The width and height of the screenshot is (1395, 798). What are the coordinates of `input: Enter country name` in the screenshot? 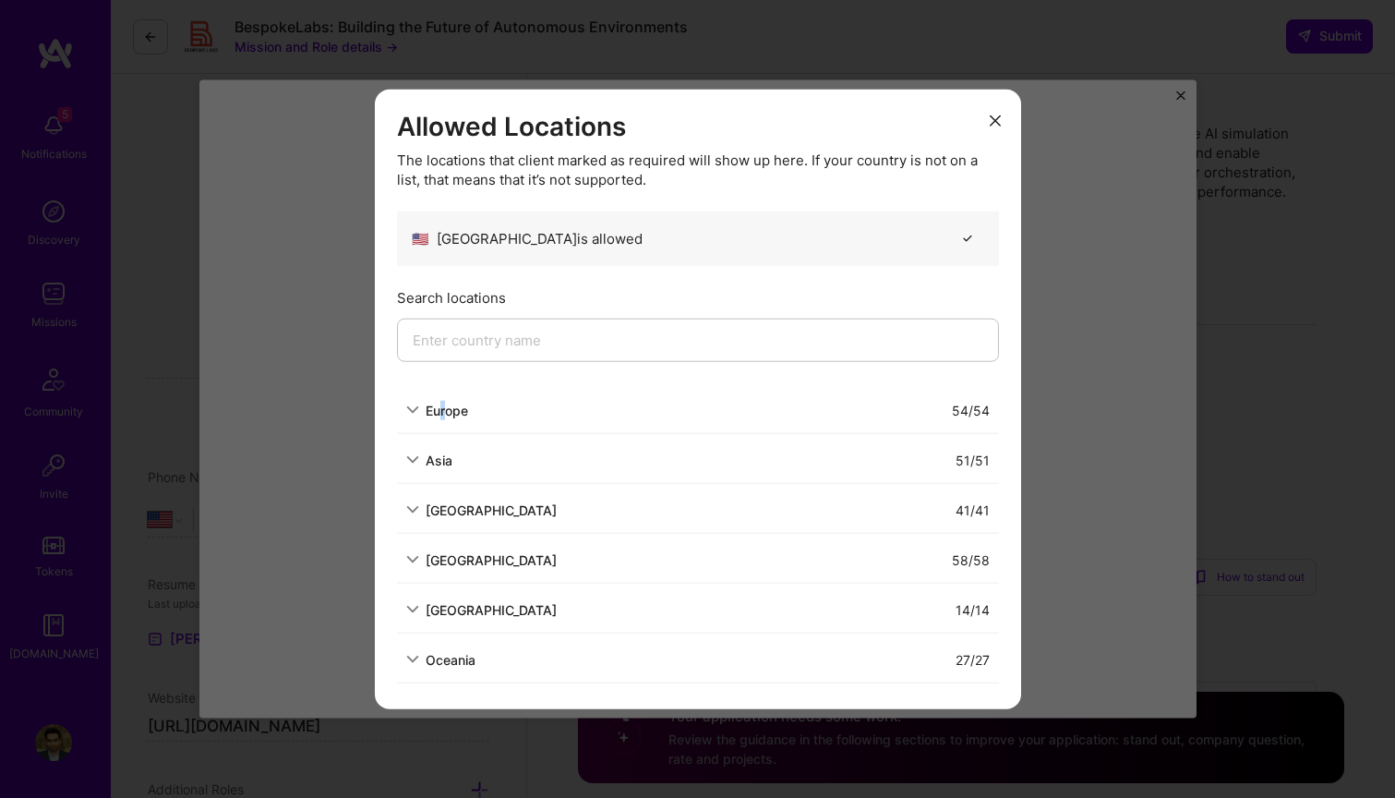 It's located at (698, 339).